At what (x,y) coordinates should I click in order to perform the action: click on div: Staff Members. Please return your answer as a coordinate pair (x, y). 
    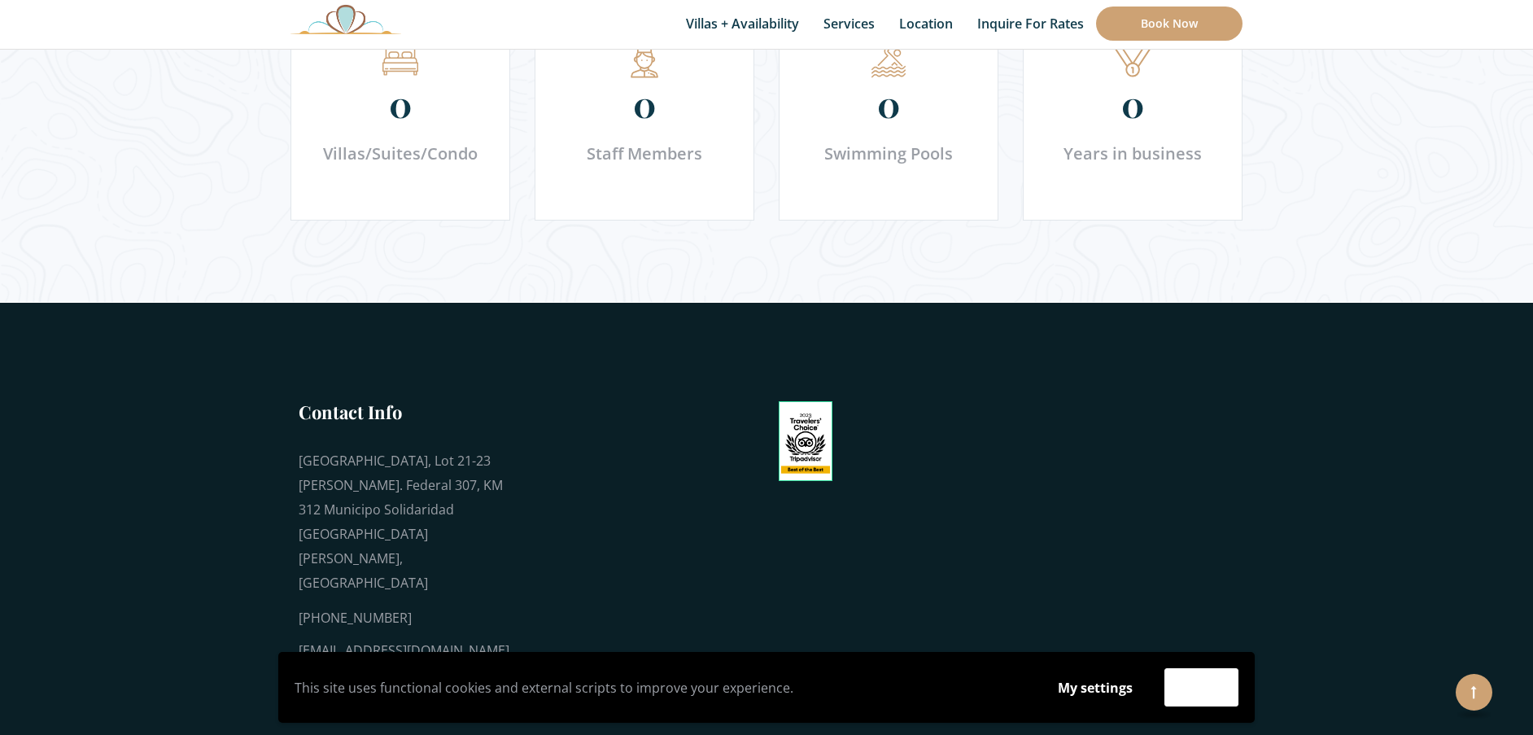
    Looking at the image, I should click on (645, 154).